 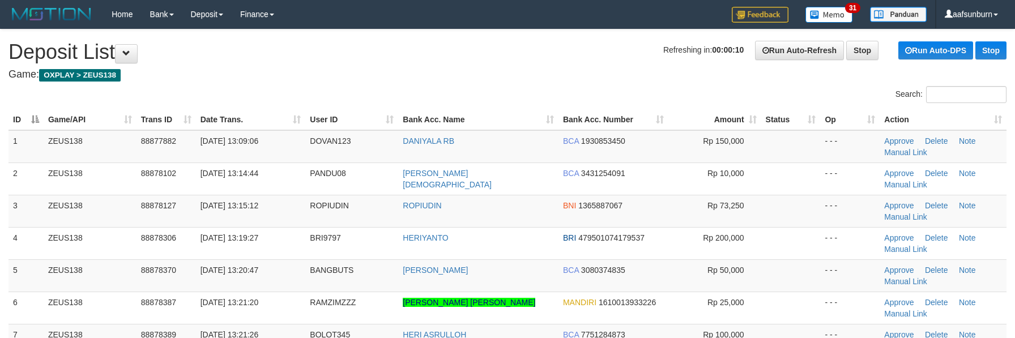 What do you see at coordinates (325, 238) in the screenshot?
I see `span: BRI9797` at bounding box center [325, 238].